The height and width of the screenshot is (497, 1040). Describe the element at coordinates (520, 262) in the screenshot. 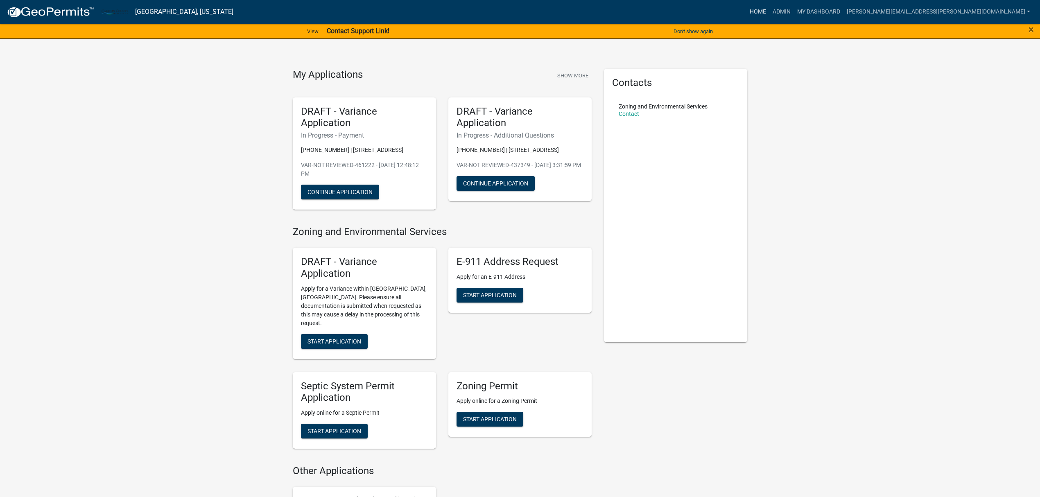

I see `h5: E-911 Address Request` at that location.